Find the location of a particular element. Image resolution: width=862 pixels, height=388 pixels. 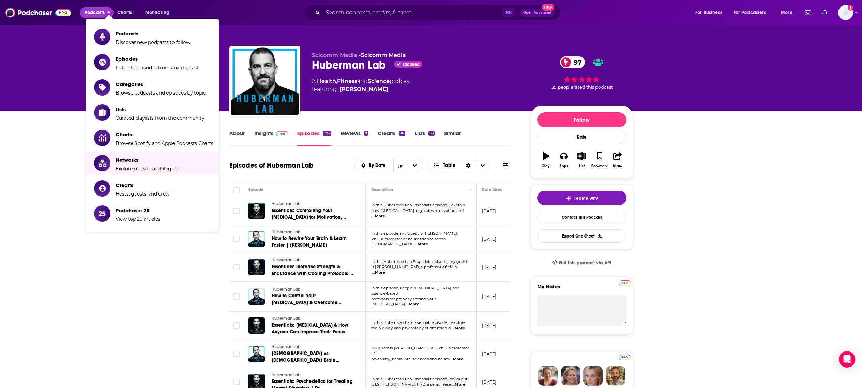

a: Charts is located at coordinates (124, 13).